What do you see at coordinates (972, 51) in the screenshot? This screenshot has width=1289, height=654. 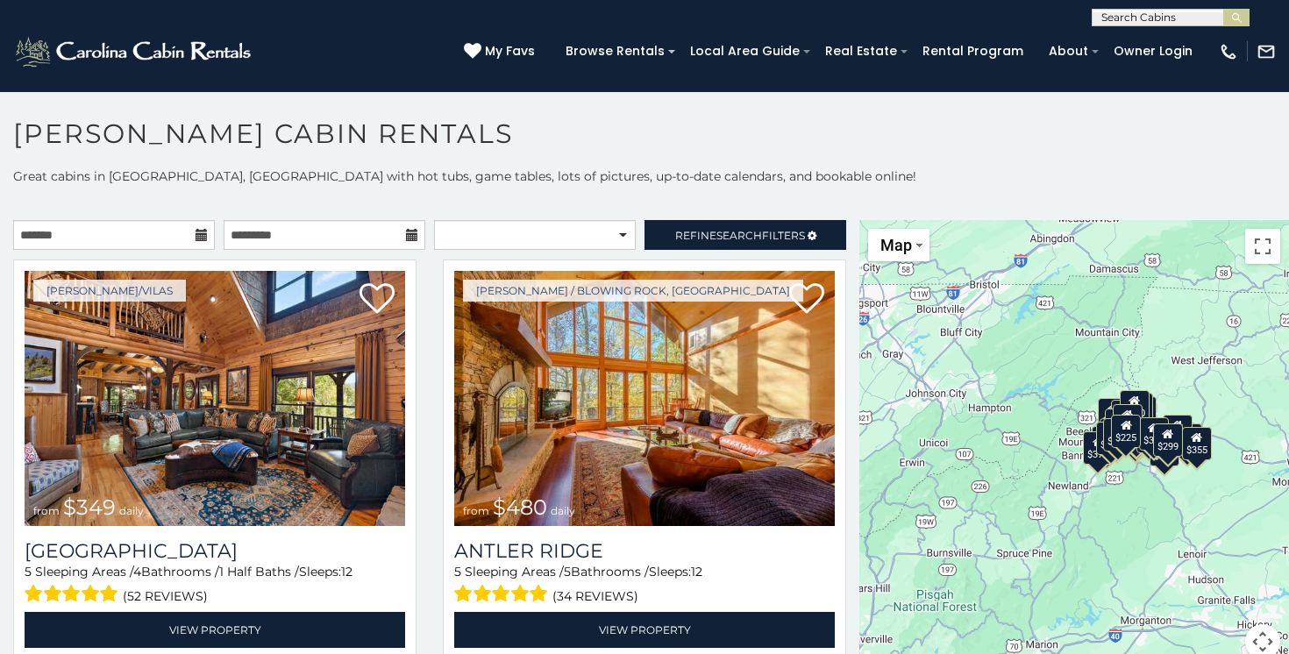 I see `a: Rental Program` at bounding box center [972, 51].